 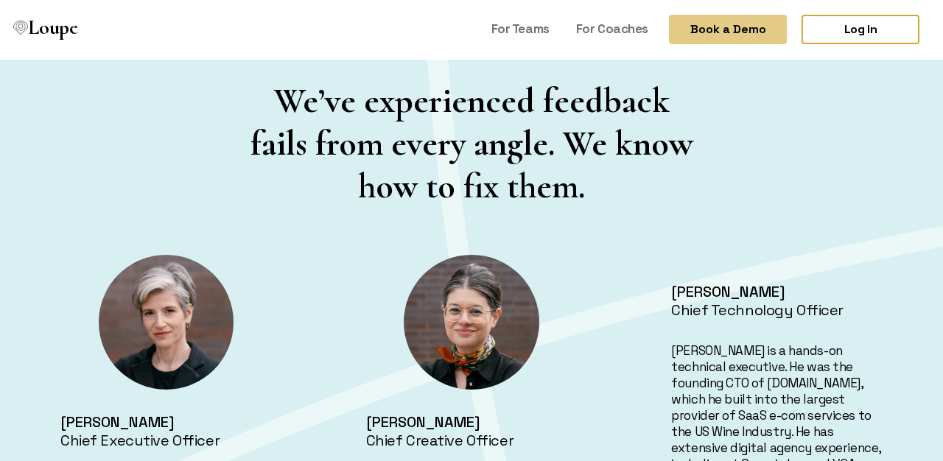 I want to click on img: rae-profile-pic-web-a_05.jpg, so click(x=471, y=322).